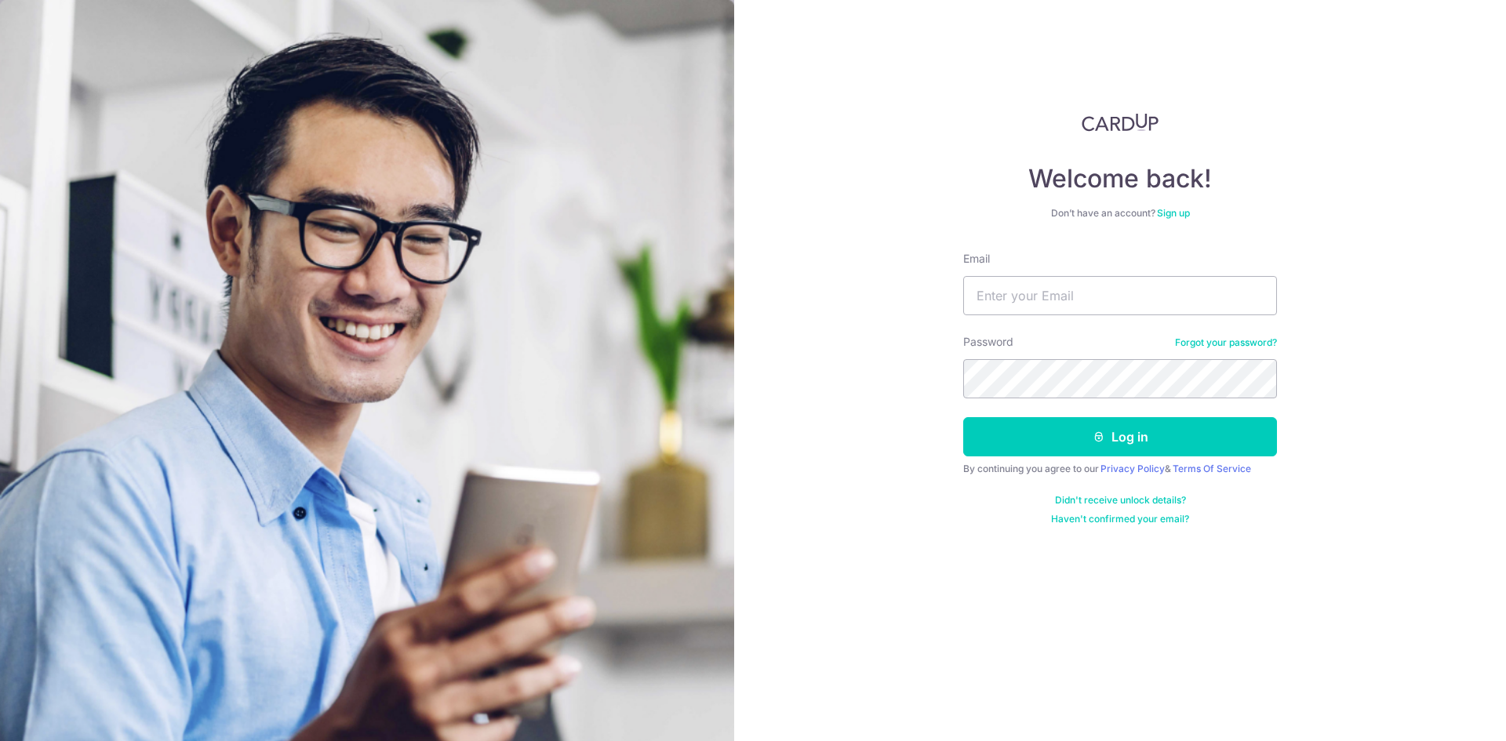 Image resolution: width=1506 pixels, height=741 pixels. I want to click on div: Don’t have an account?, so click(1120, 213).